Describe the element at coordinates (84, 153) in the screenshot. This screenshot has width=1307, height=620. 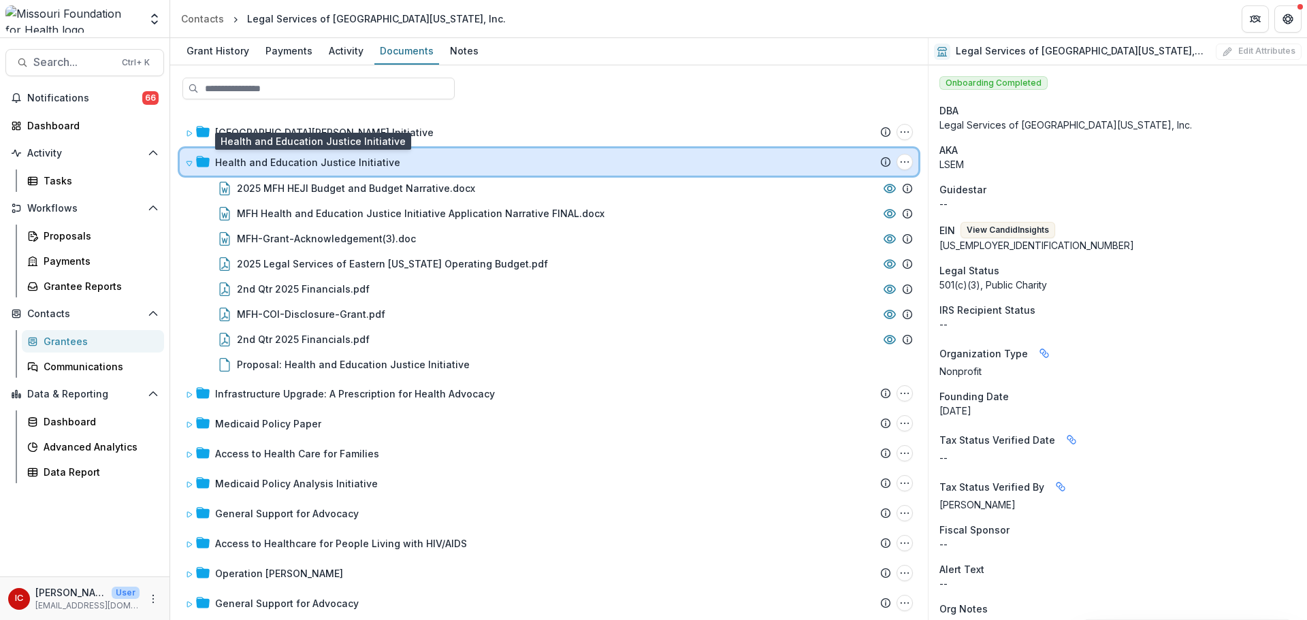
I see `span: Activity` at that location.